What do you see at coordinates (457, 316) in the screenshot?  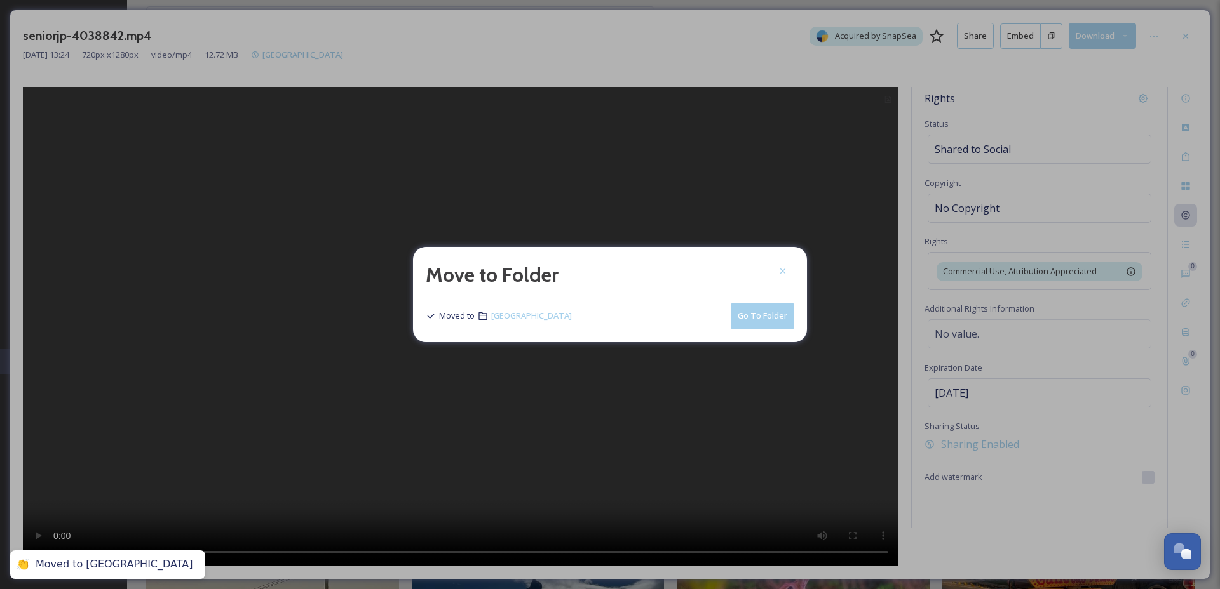 I see `span: Moved to` at bounding box center [457, 316].